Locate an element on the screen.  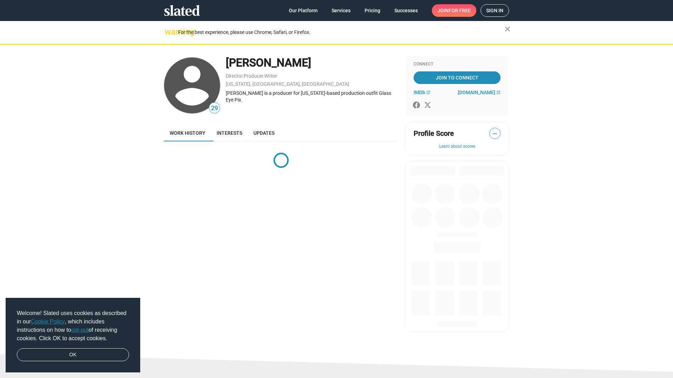
div: Connect is located at coordinates (457, 64).